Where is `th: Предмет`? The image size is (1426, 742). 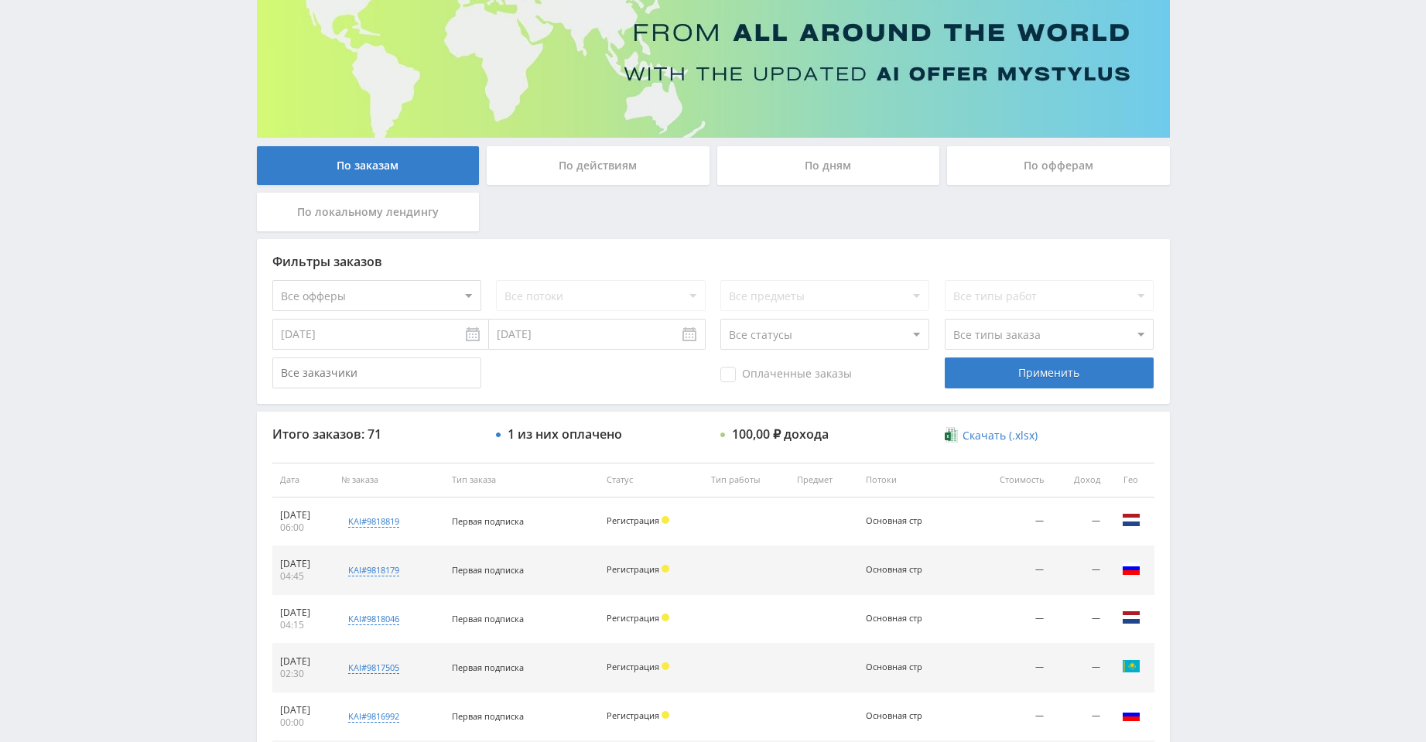
th: Предмет is located at coordinates (823, 480).